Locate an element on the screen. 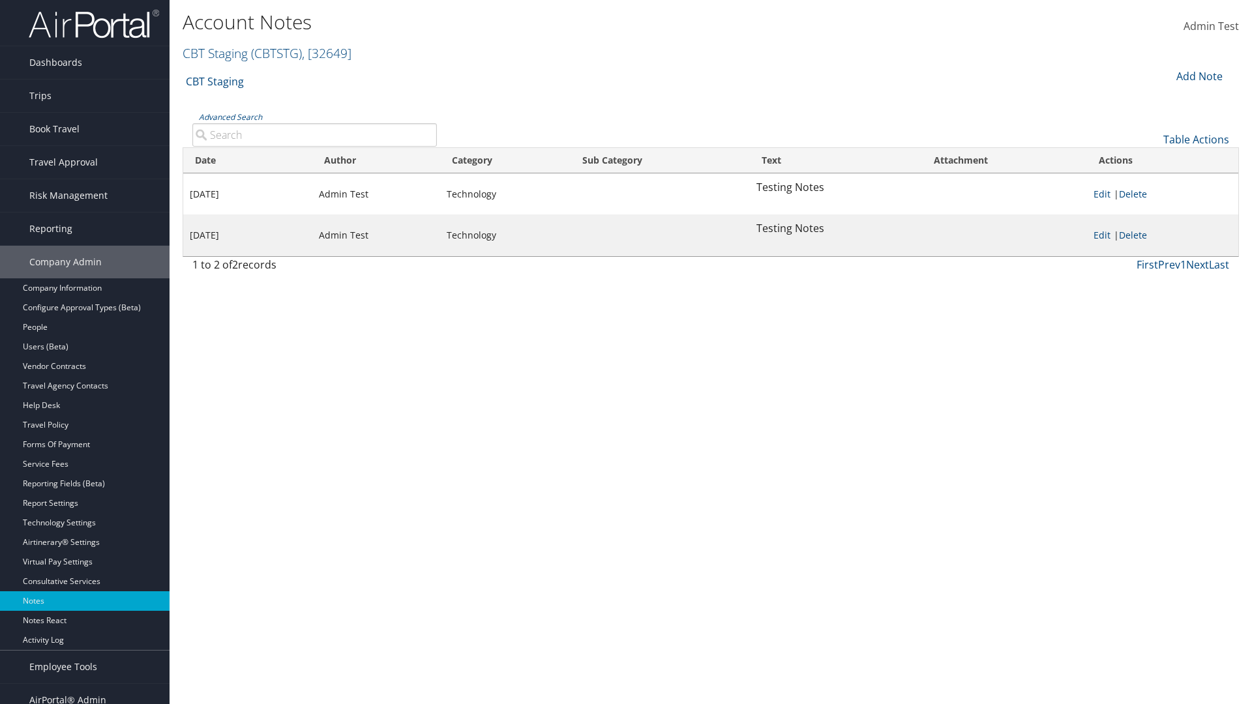  span: Travel Approval is located at coordinates (63, 162).